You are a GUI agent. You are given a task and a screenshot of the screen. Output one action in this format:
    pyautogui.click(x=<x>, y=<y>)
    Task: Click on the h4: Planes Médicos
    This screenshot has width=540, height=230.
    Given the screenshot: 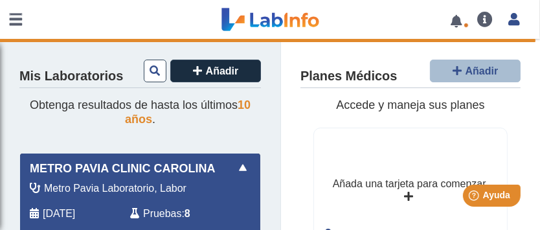 What is the action you would take?
    pyautogui.click(x=348, y=76)
    